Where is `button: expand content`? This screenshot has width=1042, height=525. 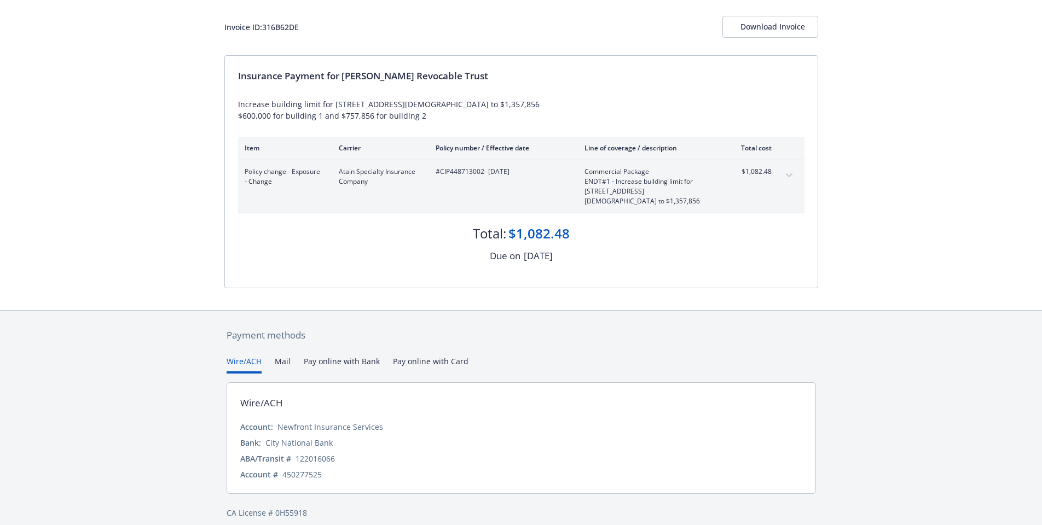 button: expand content is located at coordinates (789, 176).